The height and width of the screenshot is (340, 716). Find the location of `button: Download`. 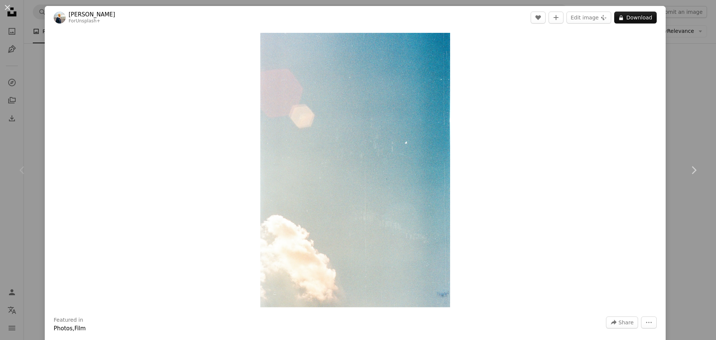

button: Download is located at coordinates (635, 18).